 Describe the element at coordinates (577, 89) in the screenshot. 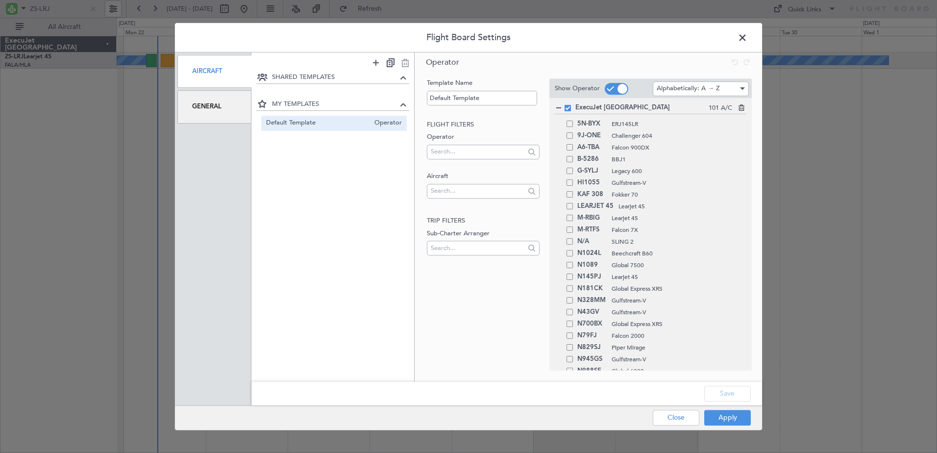

I see `label: Show Operator` at that location.